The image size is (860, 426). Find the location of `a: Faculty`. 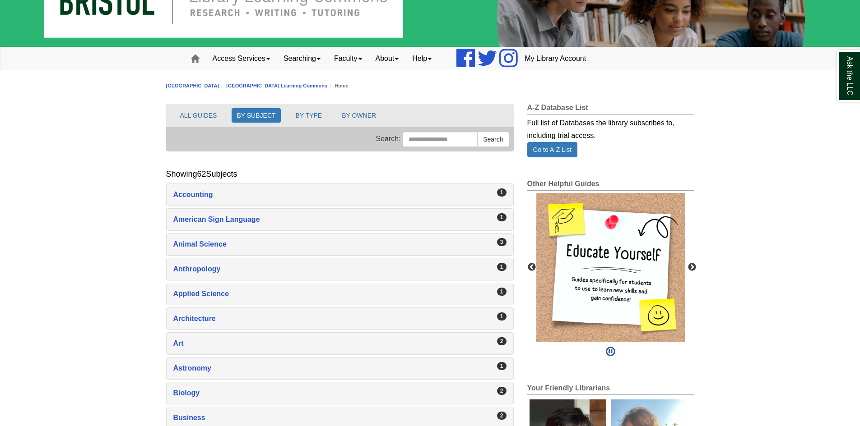

a: Faculty is located at coordinates (348, 59).